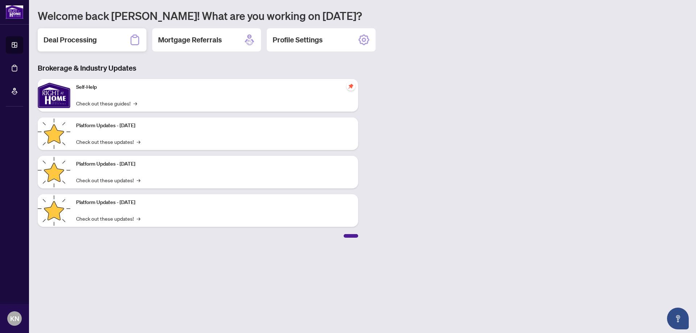 The height and width of the screenshot is (333, 696). What do you see at coordinates (14, 12) in the screenshot?
I see `img: logo` at bounding box center [14, 12].